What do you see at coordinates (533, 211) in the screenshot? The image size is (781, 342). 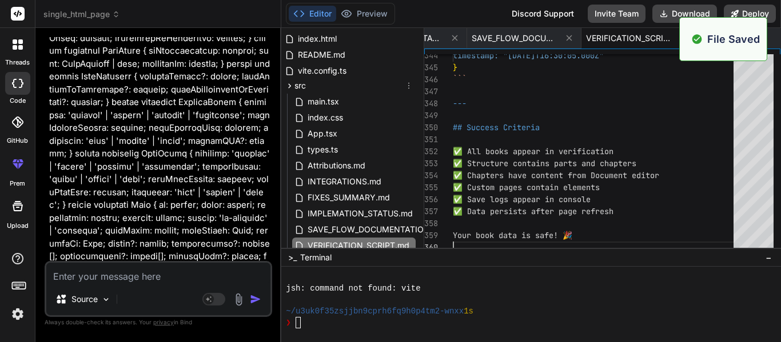 I see `span: ✅ Data persists after page refresh` at bounding box center [533, 211].